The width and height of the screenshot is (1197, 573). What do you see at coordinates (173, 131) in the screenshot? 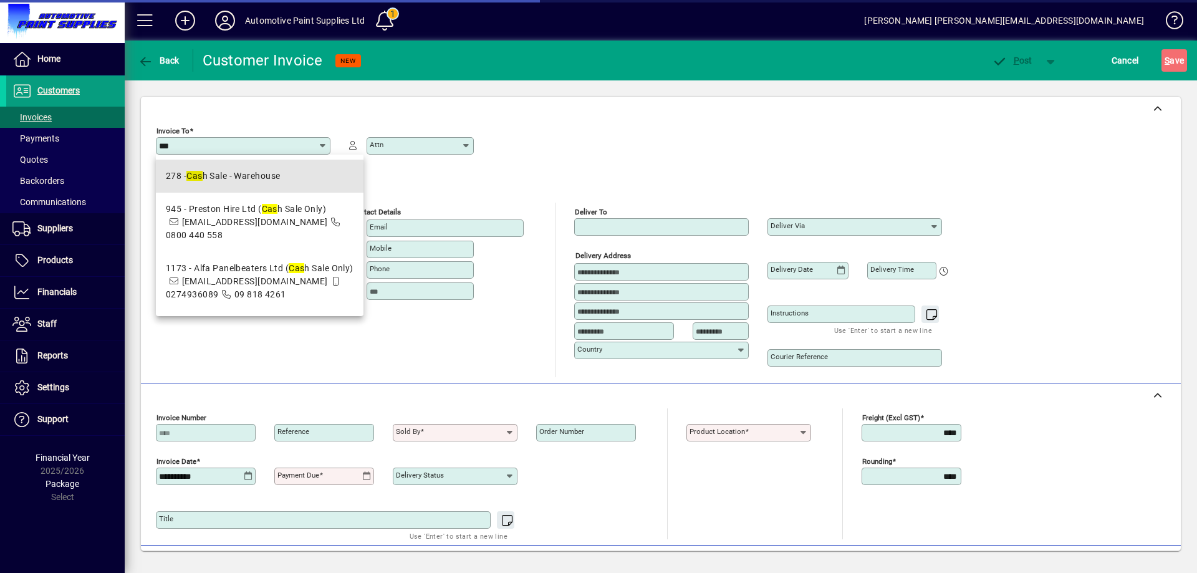
I see `mat-label: Invoice To` at bounding box center [173, 131].